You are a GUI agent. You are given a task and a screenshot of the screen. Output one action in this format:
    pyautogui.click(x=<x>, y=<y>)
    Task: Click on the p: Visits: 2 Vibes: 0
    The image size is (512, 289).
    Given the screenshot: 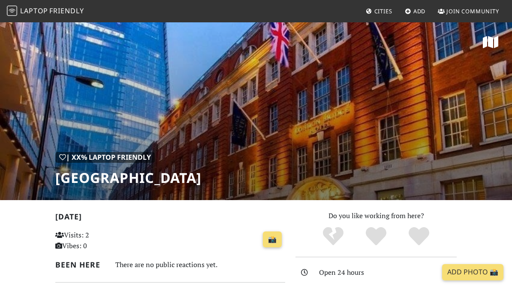 What is the action you would take?
    pyautogui.click(x=90, y=240)
    